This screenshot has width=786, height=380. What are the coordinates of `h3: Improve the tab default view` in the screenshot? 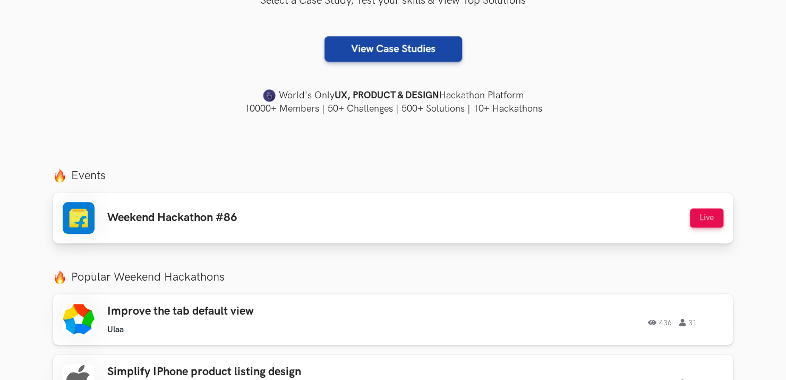 It's located at (258, 311).